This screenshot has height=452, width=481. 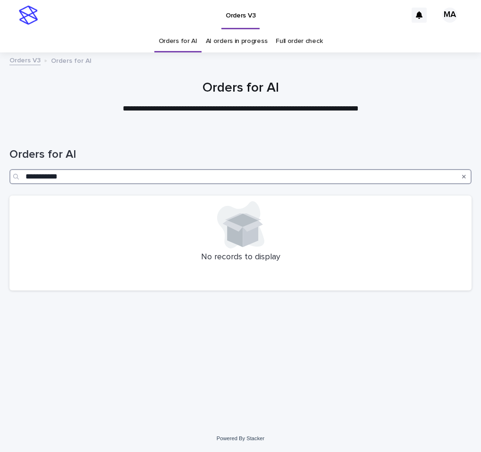 I want to click on img: stacker-logo-s-only.png, so click(x=28, y=15).